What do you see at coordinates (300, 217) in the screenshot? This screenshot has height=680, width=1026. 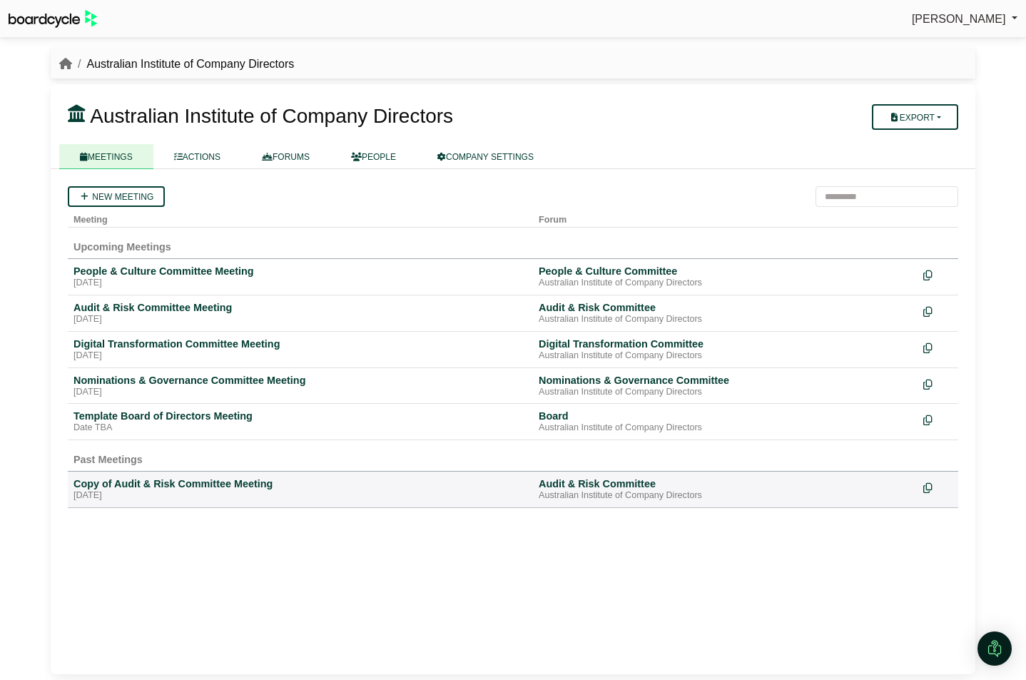 I see `th: Meeting` at bounding box center [300, 217].